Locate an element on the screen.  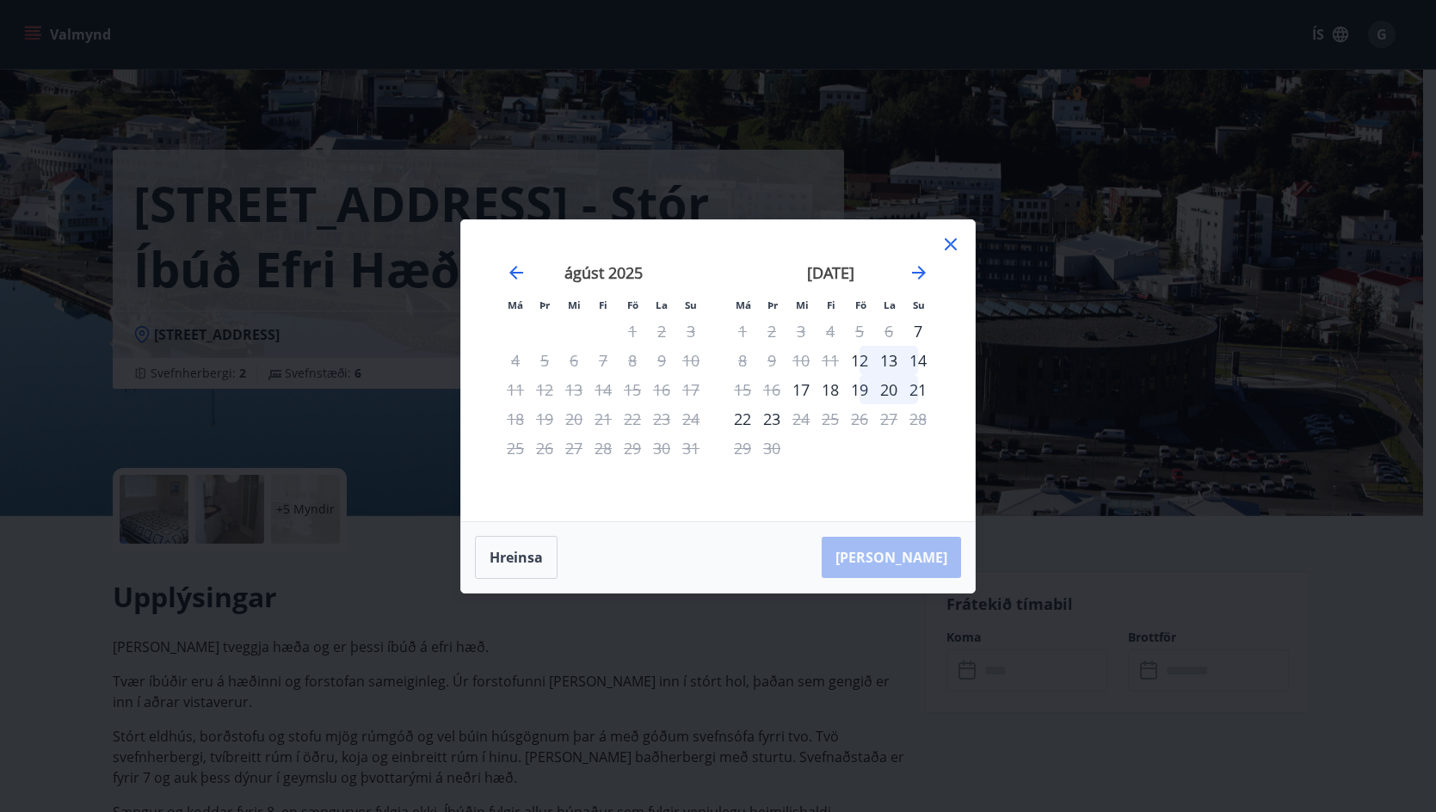
td: Not available. laugardagur, 23. ágúst 2025 is located at coordinates (662, 419).